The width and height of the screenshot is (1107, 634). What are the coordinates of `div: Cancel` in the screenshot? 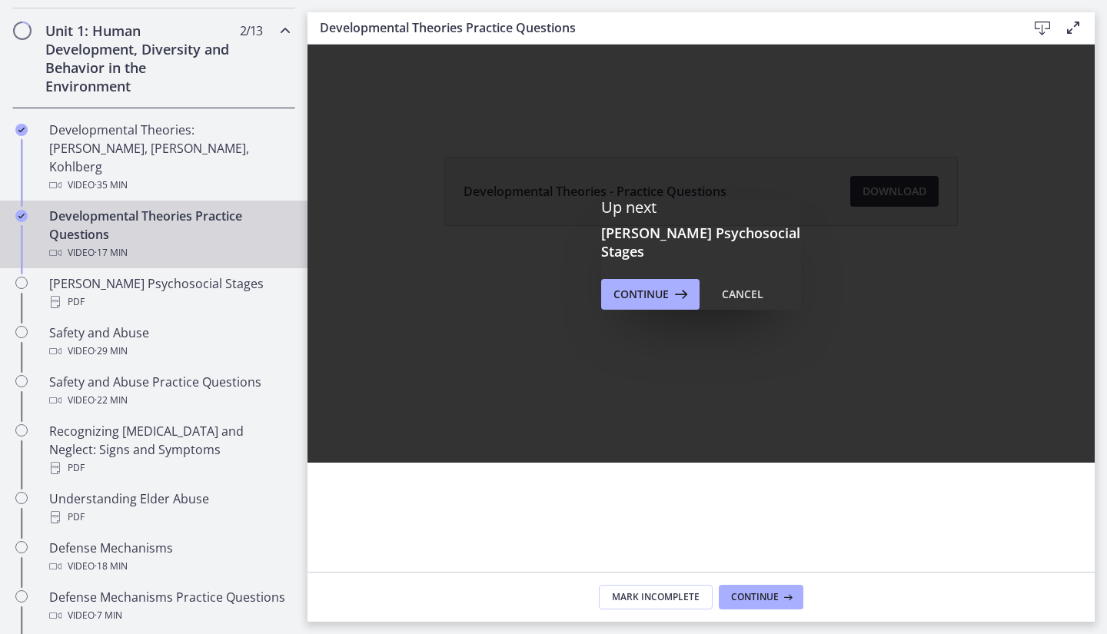 It's located at (742, 294).